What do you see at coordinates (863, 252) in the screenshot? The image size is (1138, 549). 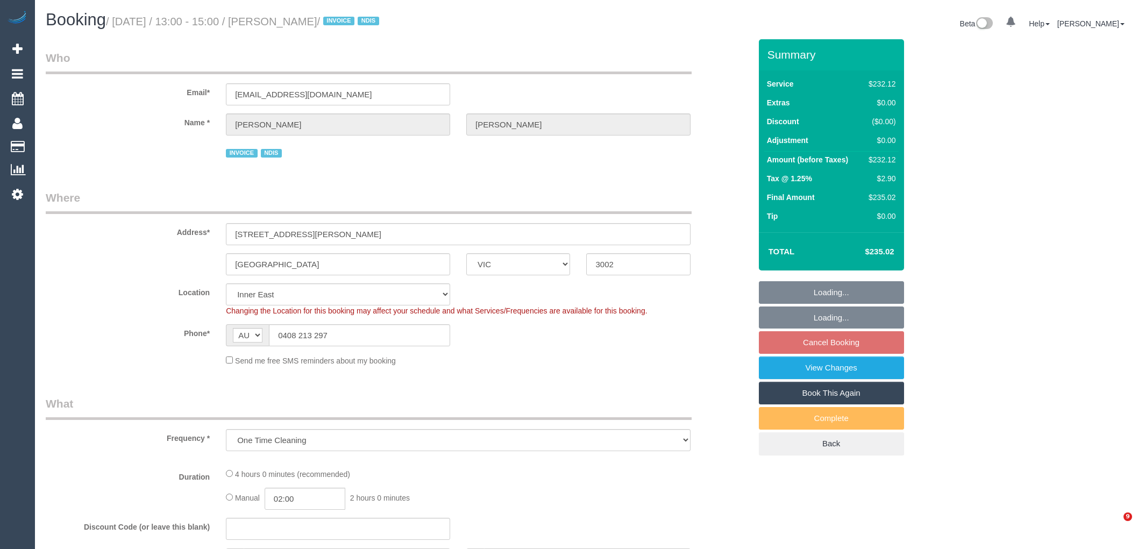 I see `h4: $235.02` at bounding box center [863, 252].